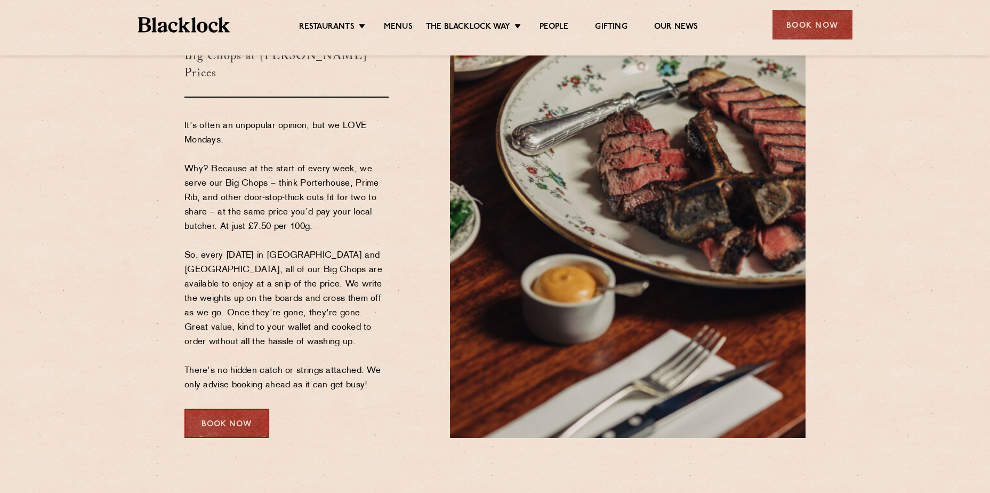  I want to click on a: Our News, so click(676, 28).